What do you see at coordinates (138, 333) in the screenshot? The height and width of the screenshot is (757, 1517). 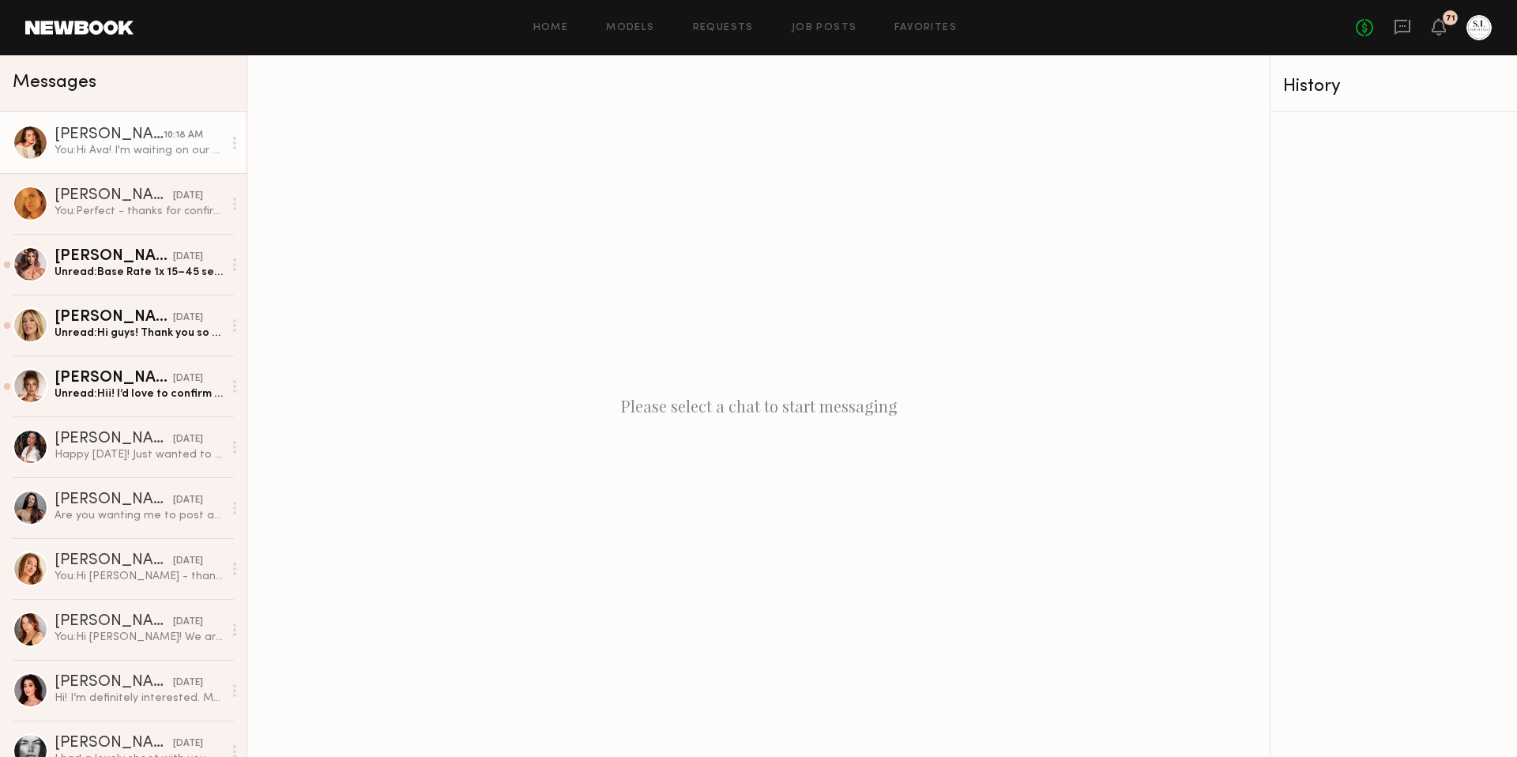 I see `div: Unread: Hi guys! Thank you so much for reaching out and for the shoot option! For UGC I typically...` at bounding box center [138, 333].